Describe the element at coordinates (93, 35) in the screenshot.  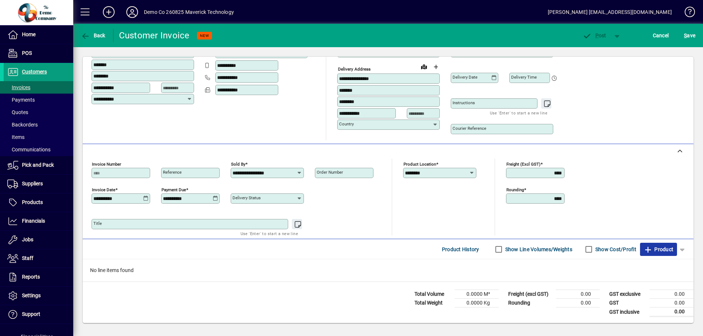
I see `app-page-header-button: Back` at that location.